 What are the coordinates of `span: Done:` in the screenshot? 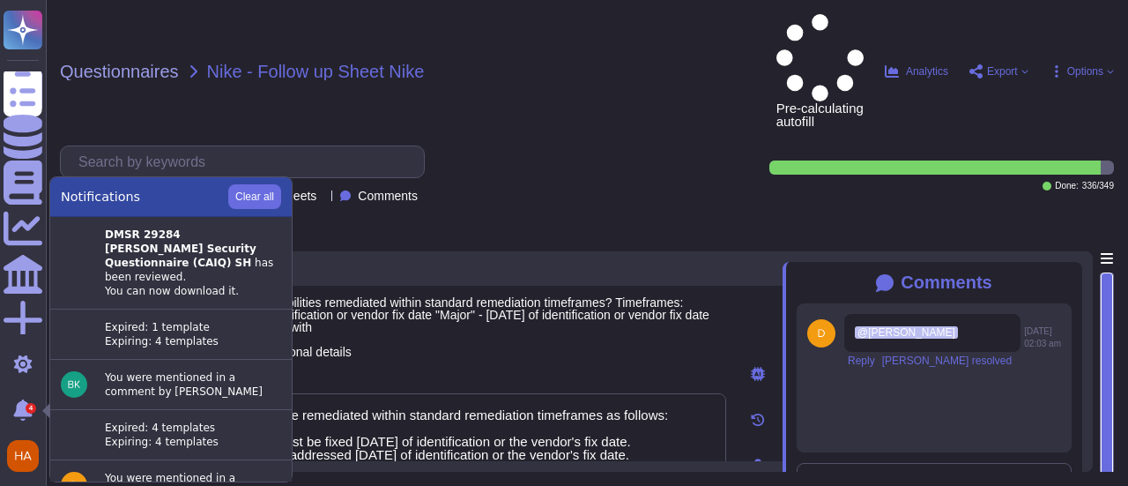 It's located at (1066, 186).